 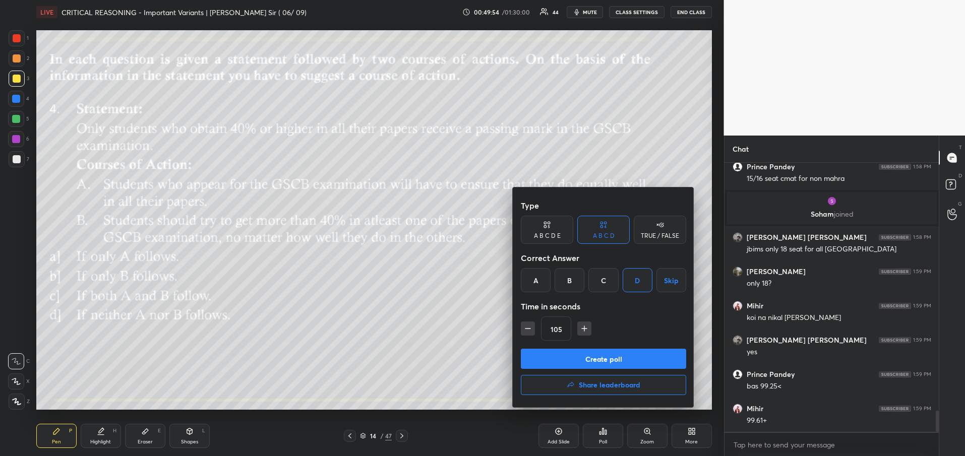 What do you see at coordinates (604, 359) in the screenshot?
I see `button: Create poll` at bounding box center [604, 359].